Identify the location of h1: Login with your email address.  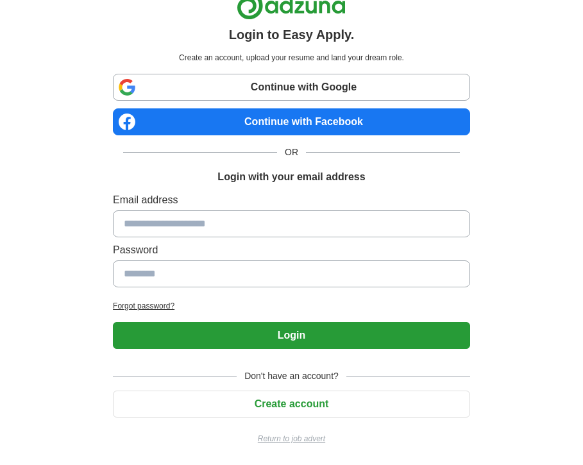
(291, 177).